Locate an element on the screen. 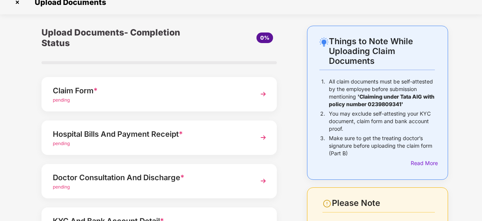 The width and height of the screenshot is (482, 221). div: Doctor Consultation And Discharge is located at coordinates (150, 177).